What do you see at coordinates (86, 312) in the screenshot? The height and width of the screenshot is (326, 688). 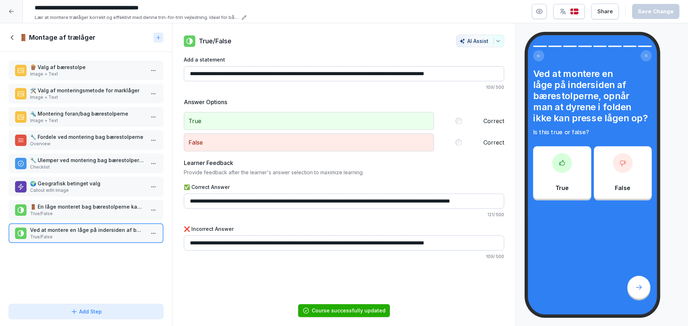 I see `button: Add Step` at bounding box center [86, 312].